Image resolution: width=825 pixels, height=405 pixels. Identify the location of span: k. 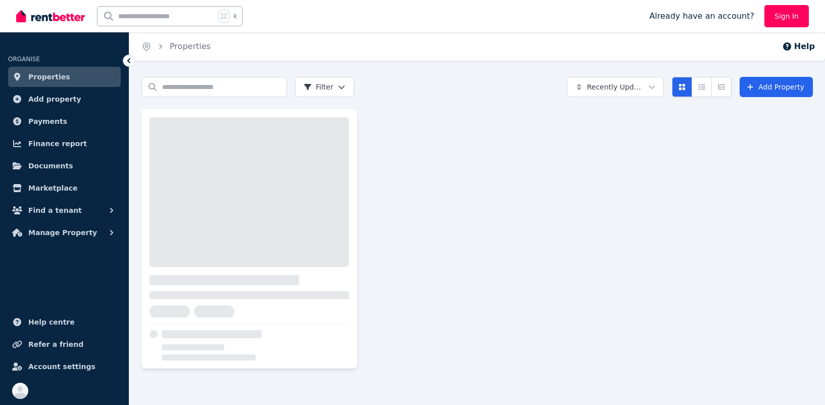
(235, 16).